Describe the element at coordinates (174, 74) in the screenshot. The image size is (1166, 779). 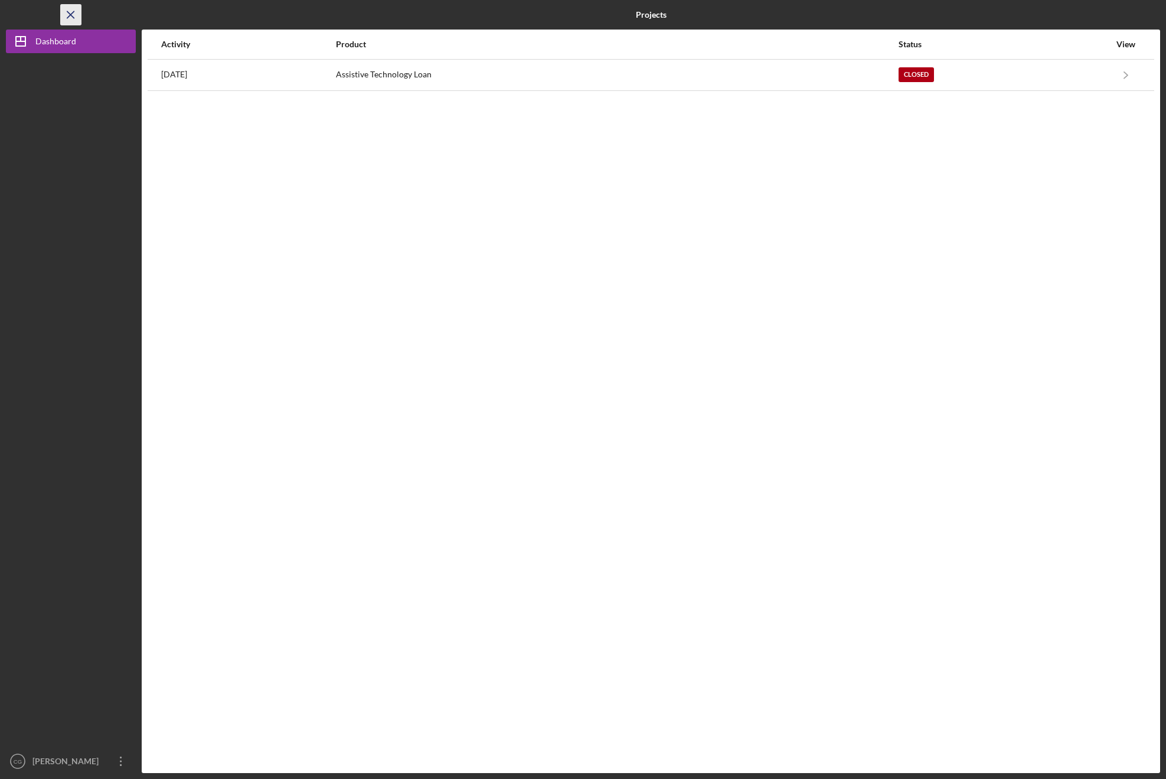
I see `time: 2025-03-11 19:23` at that location.